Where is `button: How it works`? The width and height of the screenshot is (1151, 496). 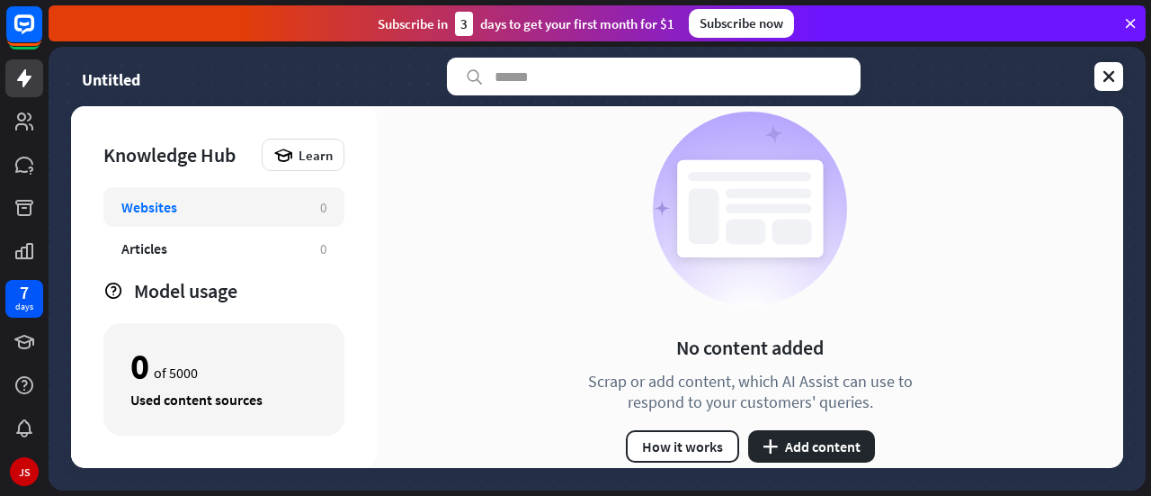
button: How it works is located at coordinates (683, 446).